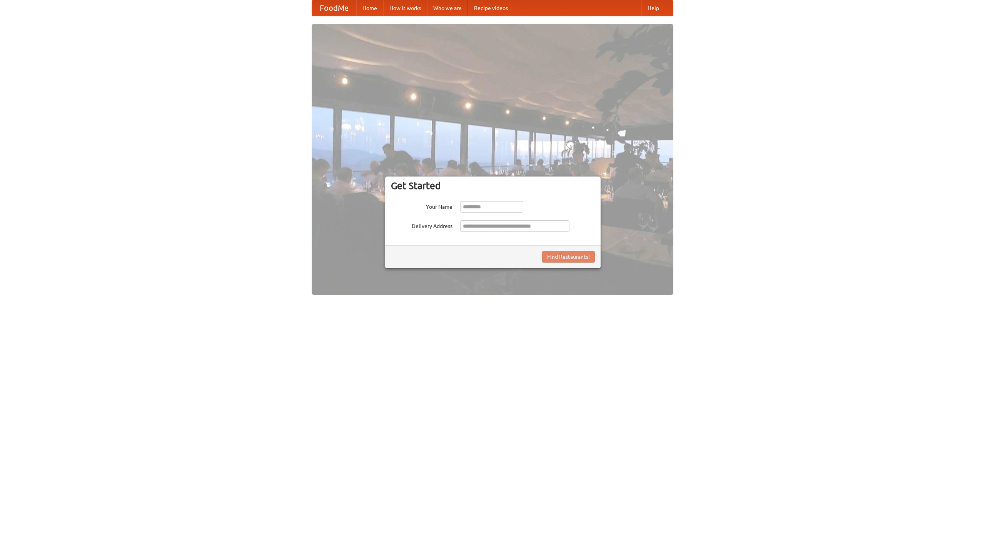  I want to click on a: Home, so click(370, 8).